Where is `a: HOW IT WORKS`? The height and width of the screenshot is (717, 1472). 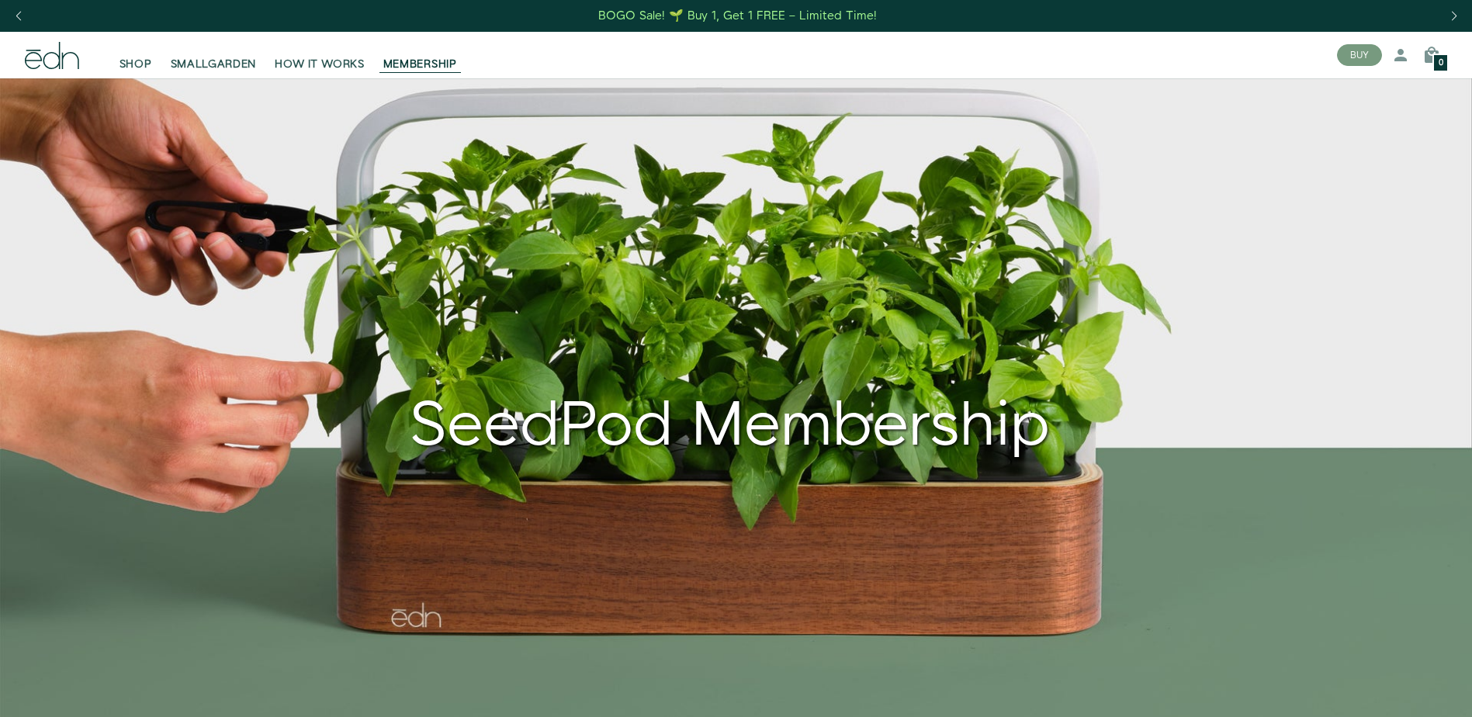
a: HOW IT WORKS is located at coordinates (319, 55).